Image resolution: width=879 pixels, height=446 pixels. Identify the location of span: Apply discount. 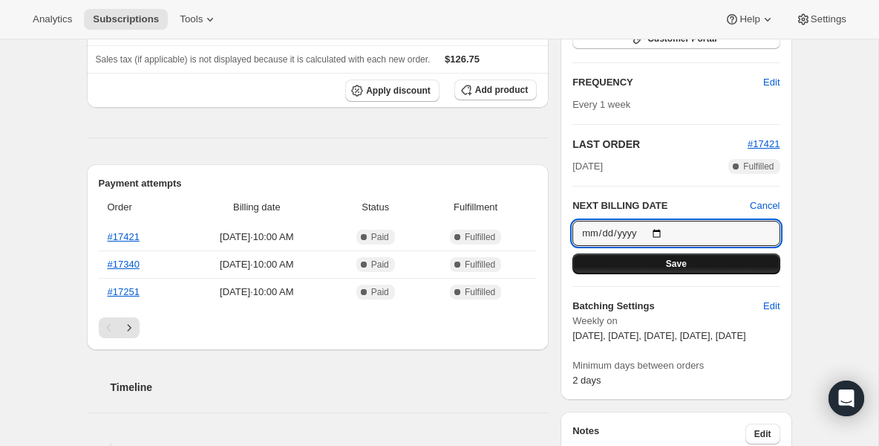
(398, 91).